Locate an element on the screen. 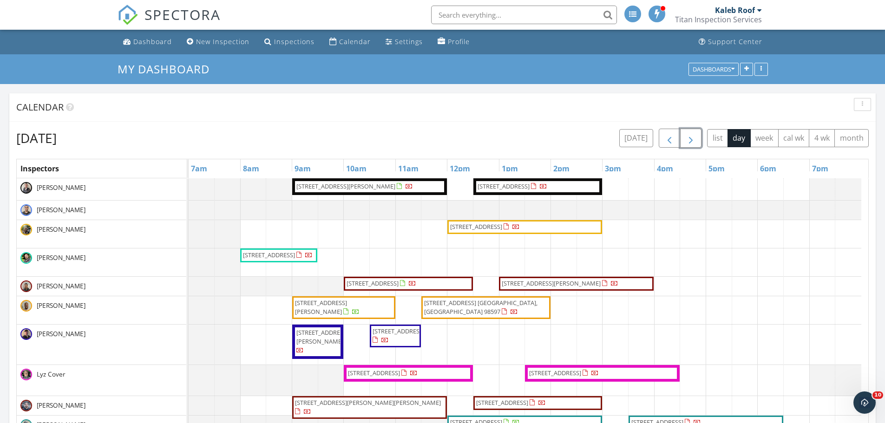  a: New Inspection is located at coordinates (218, 42).